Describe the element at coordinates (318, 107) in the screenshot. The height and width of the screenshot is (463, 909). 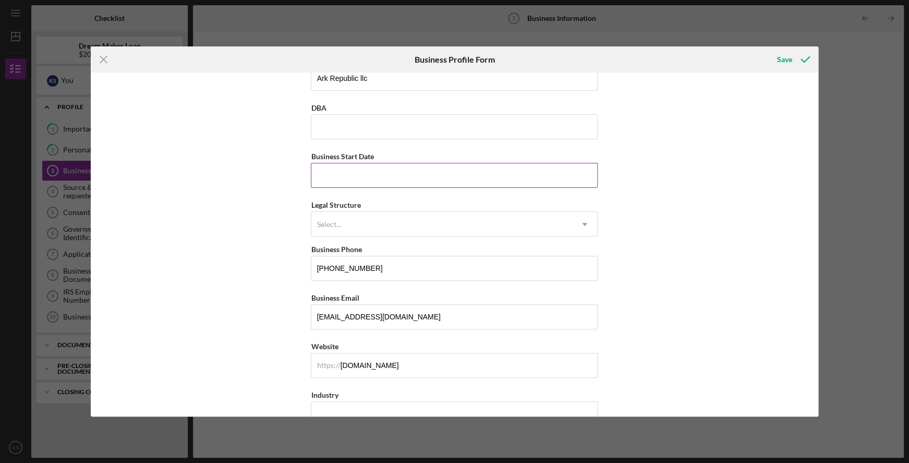
I see `label: DBA` at that location.